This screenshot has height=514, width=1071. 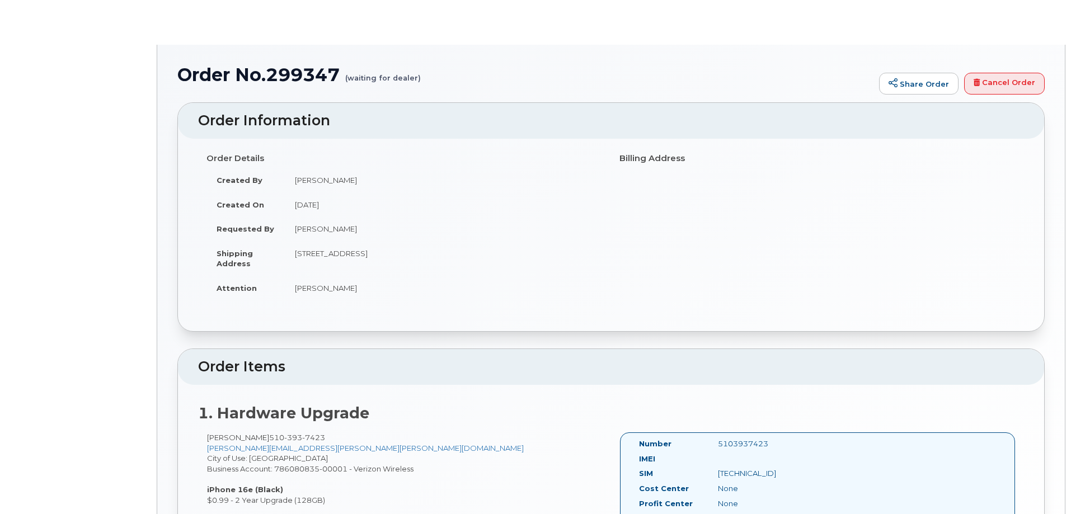 What do you see at coordinates (664, 489) in the screenshot?
I see `label: Cost Center` at bounding box center [664, 489].